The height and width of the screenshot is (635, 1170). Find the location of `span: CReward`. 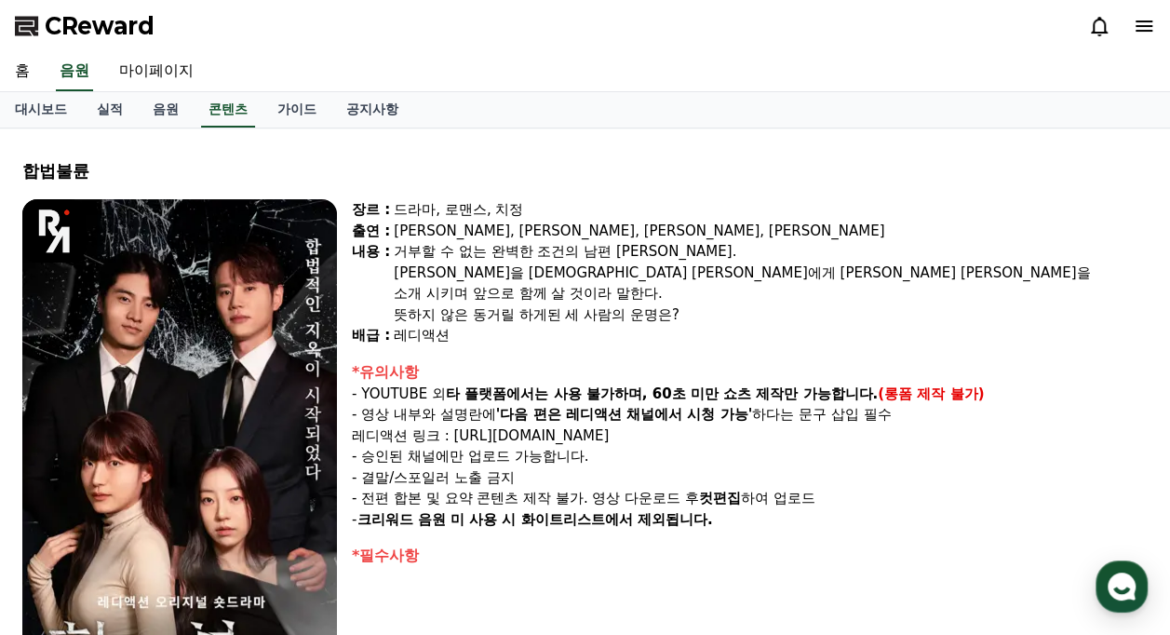

span: CReward is located at coordinates (100, 26).